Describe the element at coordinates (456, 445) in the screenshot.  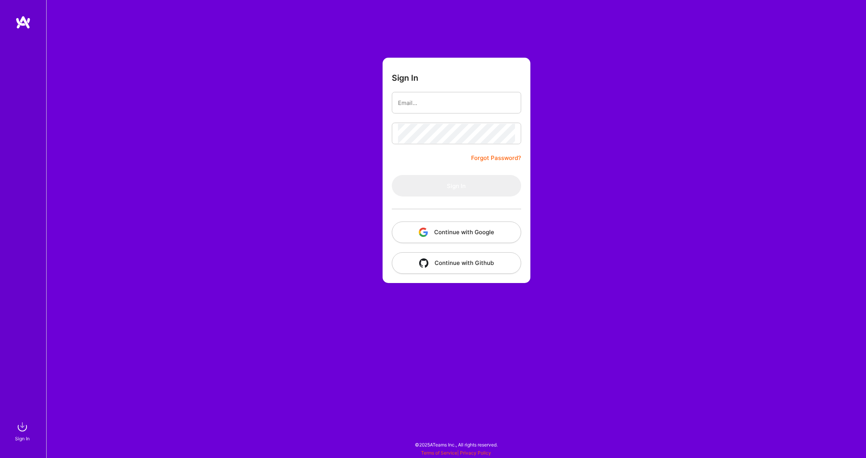
I see `div: © 2025 ATeams Inc., All rights reserved.` at that location.